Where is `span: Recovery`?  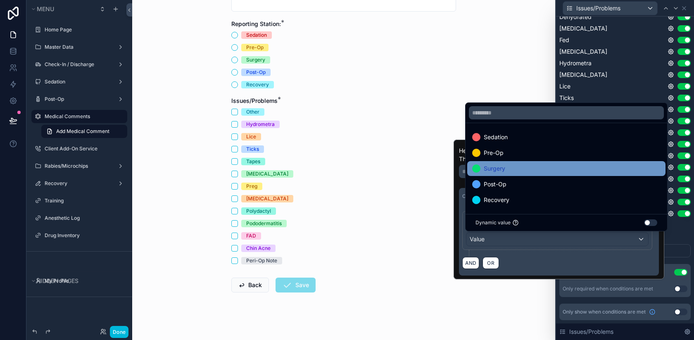 span: Recovery is located at coordinates (497, 200).